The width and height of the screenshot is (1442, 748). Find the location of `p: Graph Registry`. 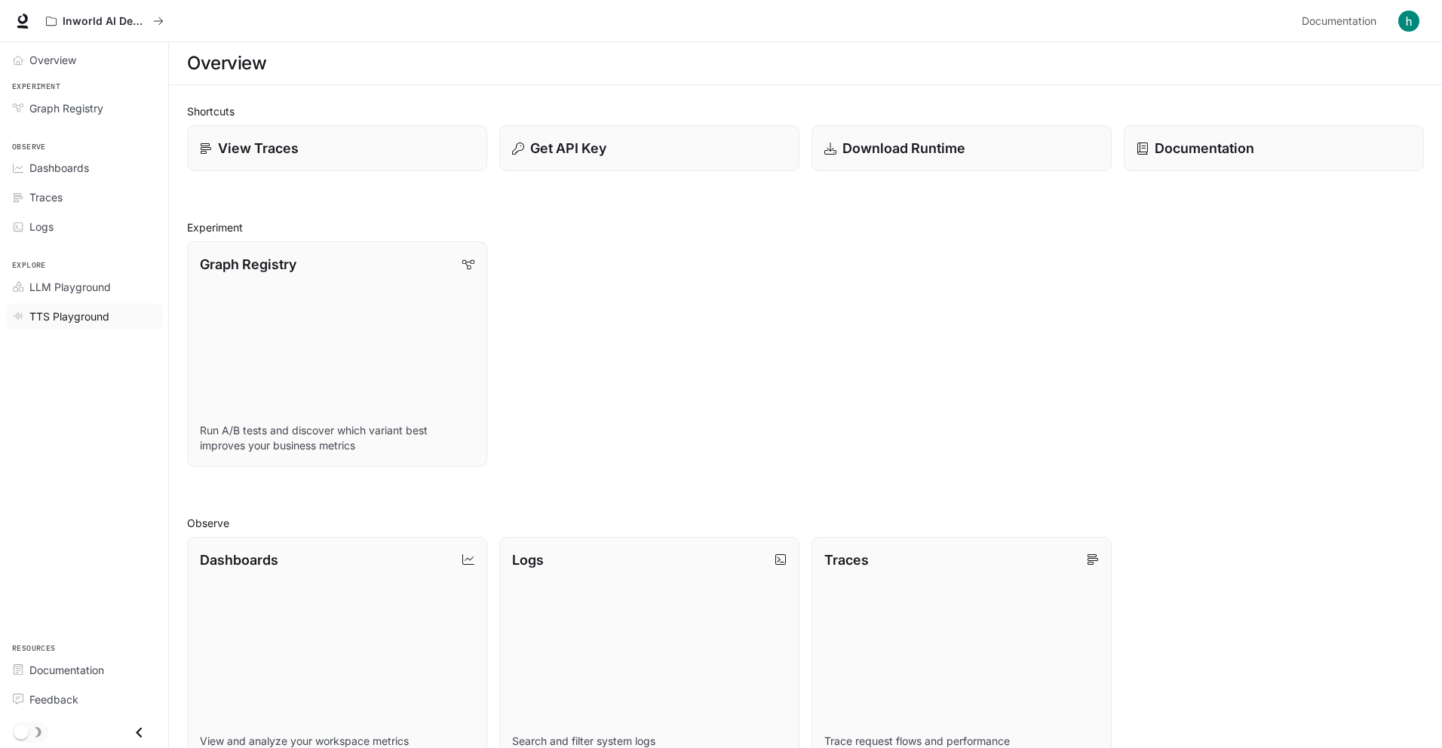

p: Graph Registry is located at coordinates (248, 264).